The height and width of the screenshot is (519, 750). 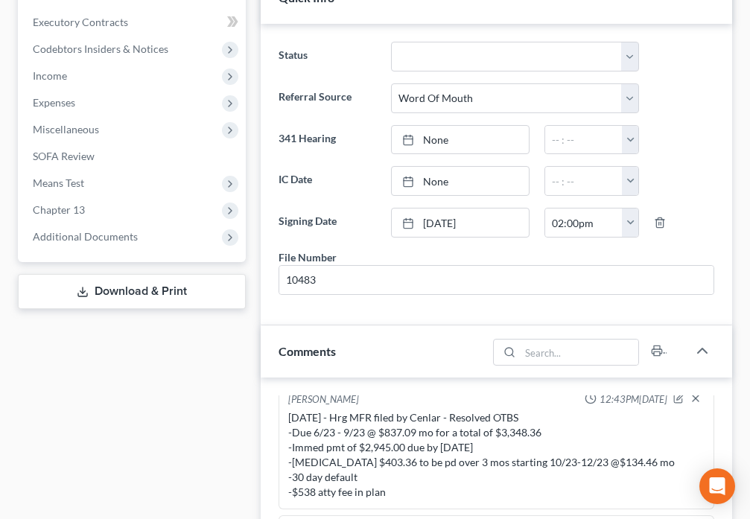 What do you see at coordinates (58, 182) in the screenshot?
I see `span: Means Test` at bounding box center [58, 182].